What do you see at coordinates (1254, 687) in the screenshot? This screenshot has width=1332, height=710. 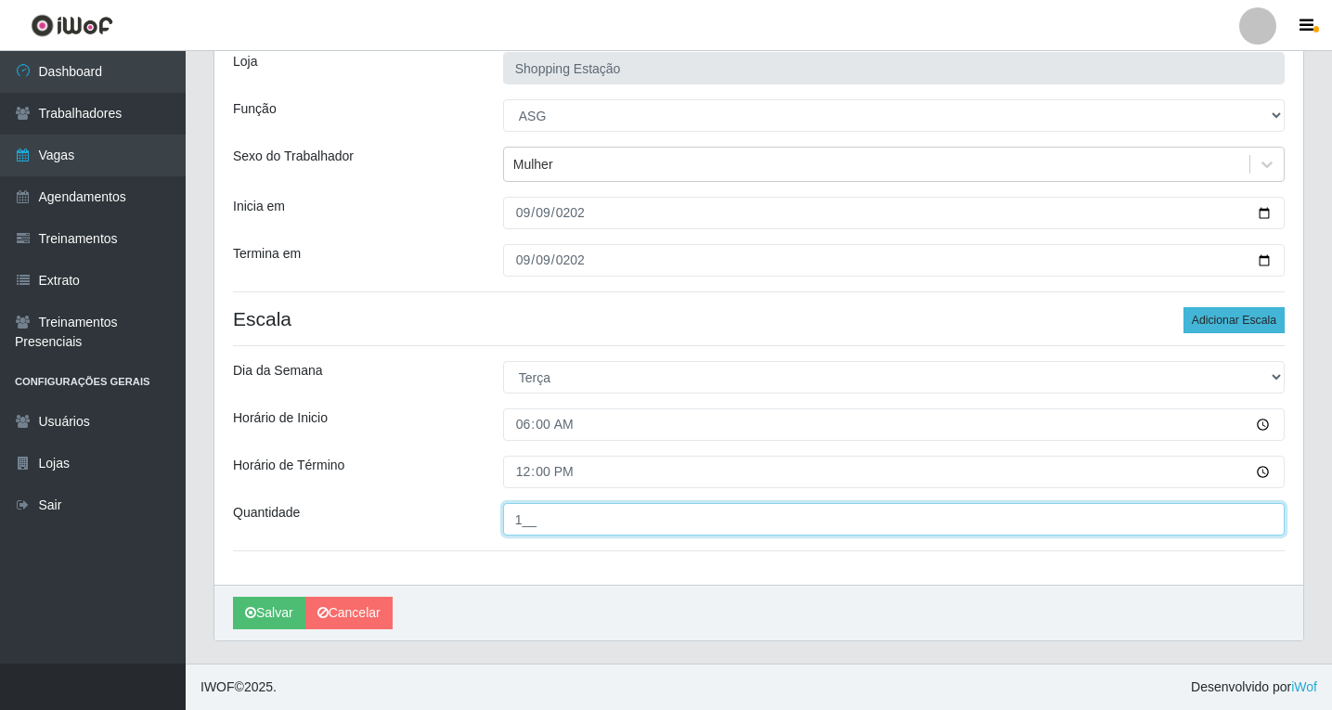 I see `span: Desenvolvido por` at bounding box center [1254, 687].